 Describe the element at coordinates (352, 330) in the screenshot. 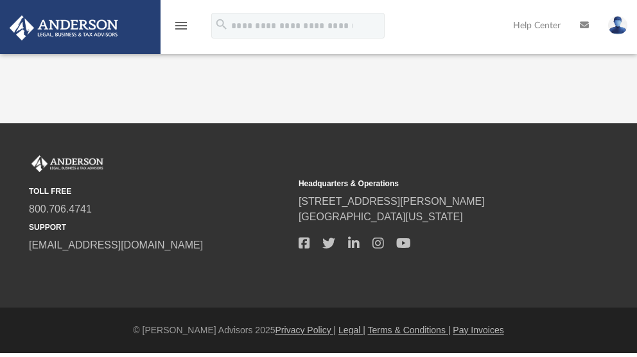

I see `a: Legal |` at that location.